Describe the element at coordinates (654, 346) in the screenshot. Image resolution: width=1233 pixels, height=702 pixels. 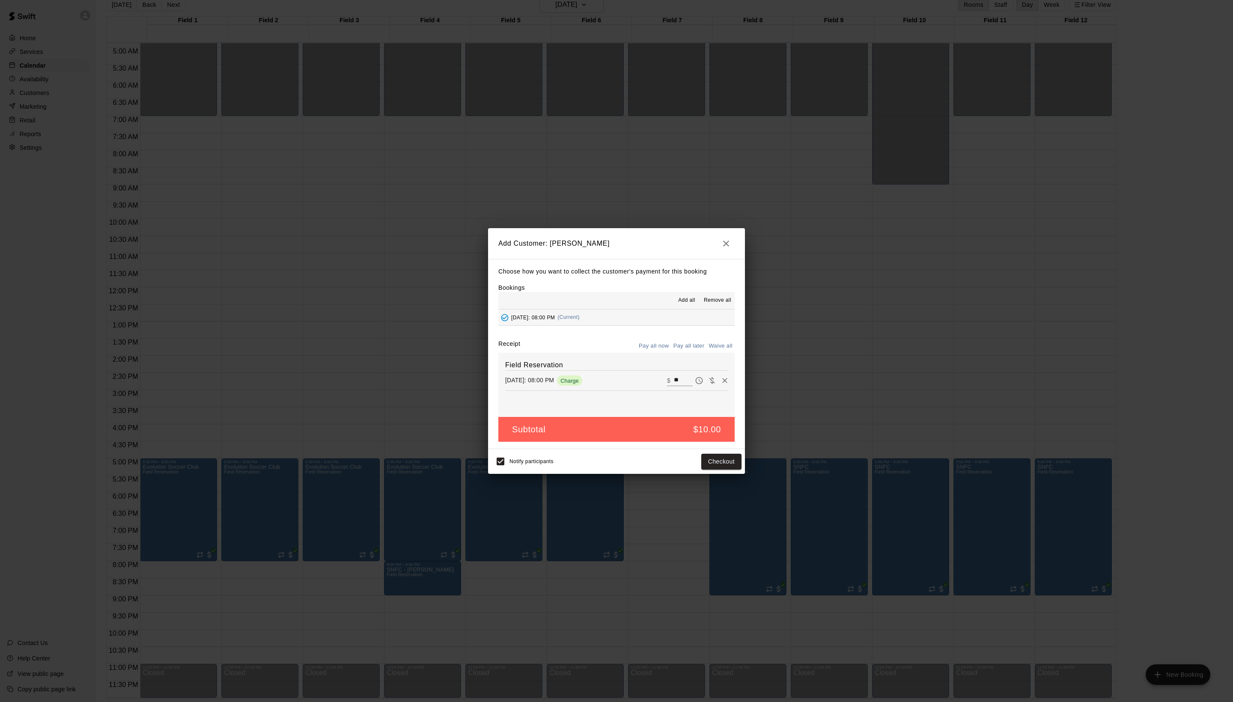
I see `button: Pay all now` at that location.